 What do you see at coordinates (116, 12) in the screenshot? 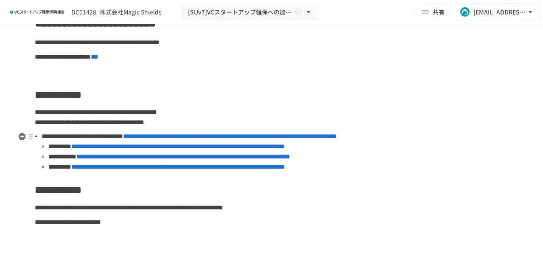
I see `div: DC01428_株式会社Magic Shields` at bounding box center [116, 12].